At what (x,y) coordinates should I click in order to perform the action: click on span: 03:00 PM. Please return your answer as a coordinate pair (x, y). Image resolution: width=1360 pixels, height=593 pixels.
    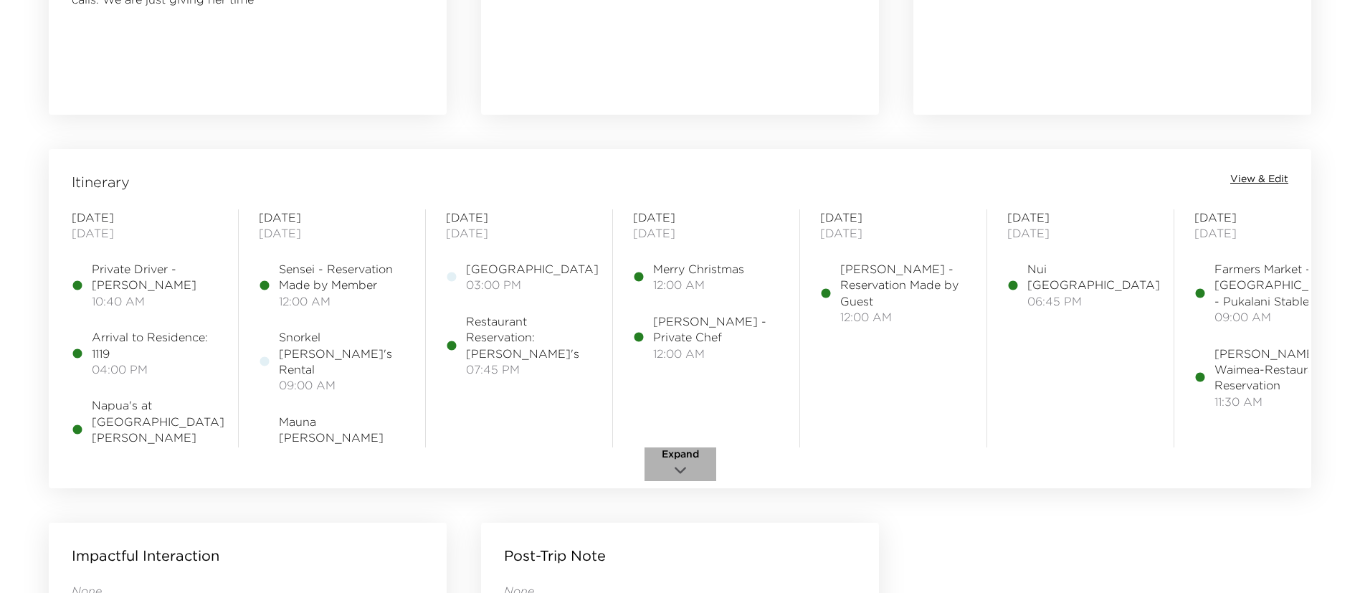
    Looking at the image, I should click on (532, 285).